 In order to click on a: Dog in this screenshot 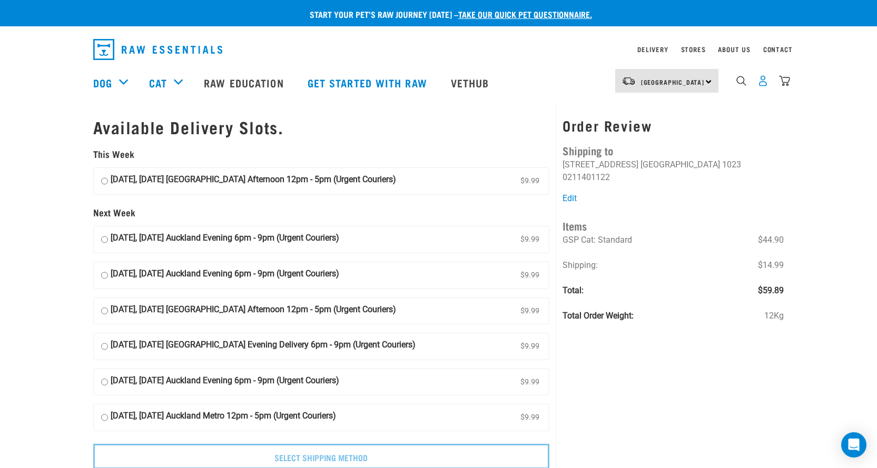, I will do `click(103, 83)`.